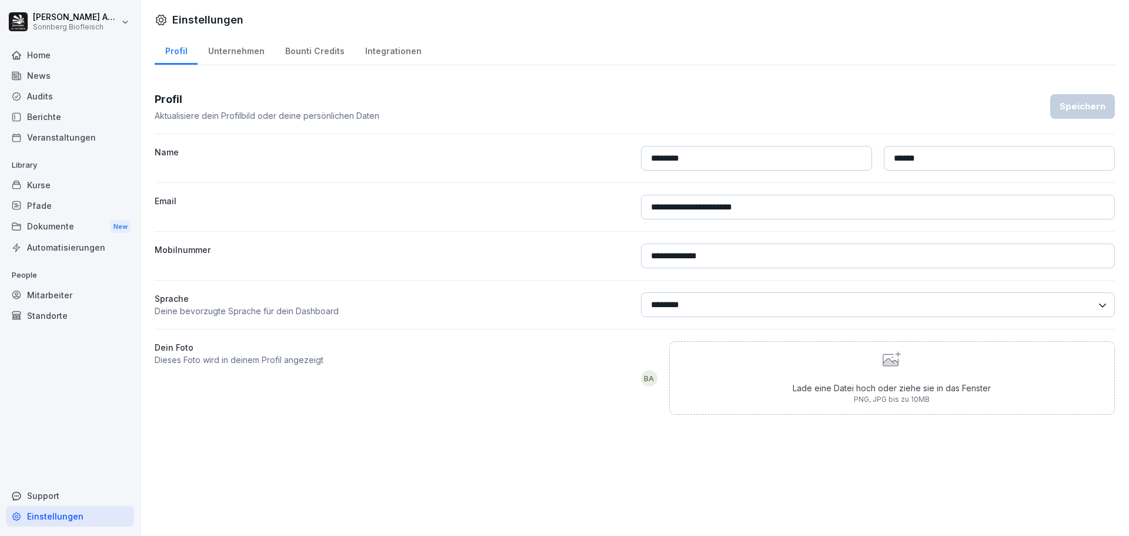 The image size is (1129, 536). Describe the element at coordinates (392, 256) in the screenshot. I see `label: Mobilnummer` at that location.